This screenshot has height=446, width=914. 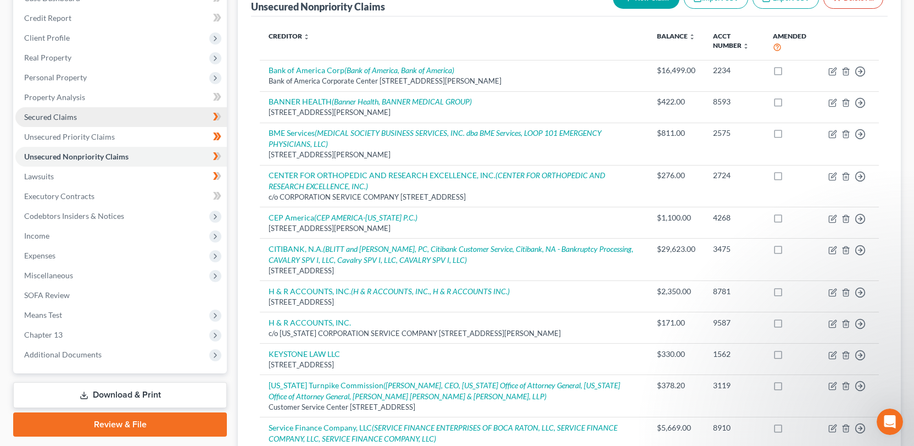 What do you see at coordinates (55, 77) in the screenshot?
I see `span: Personal Property` at bounding box center [55, 77].